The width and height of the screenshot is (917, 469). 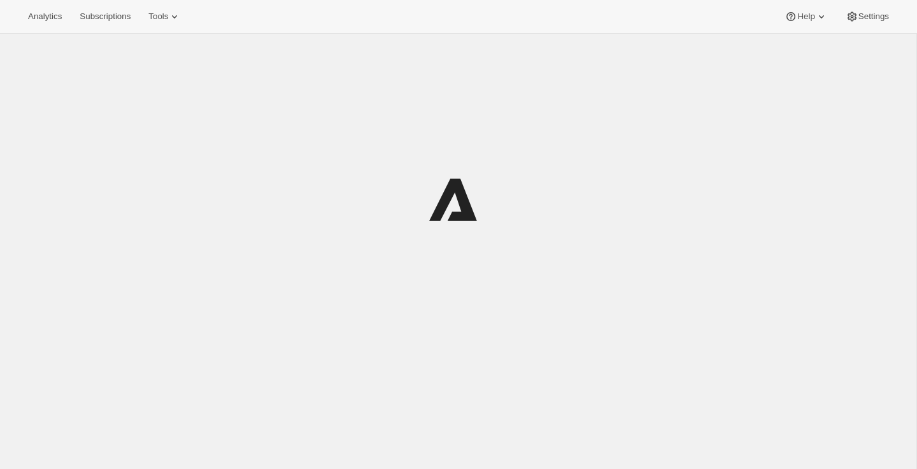 I want to click on button: Subscriptions, so click(x=105, y=17).